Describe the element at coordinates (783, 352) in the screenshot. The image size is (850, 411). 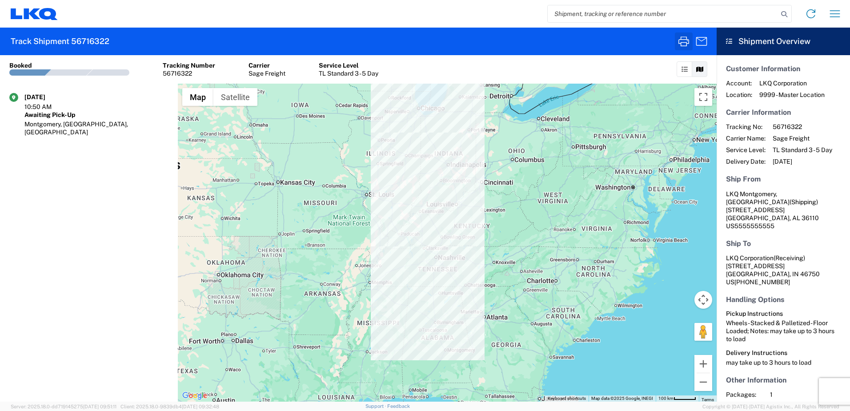
I see `h6: Delivery Instructions` at that location.